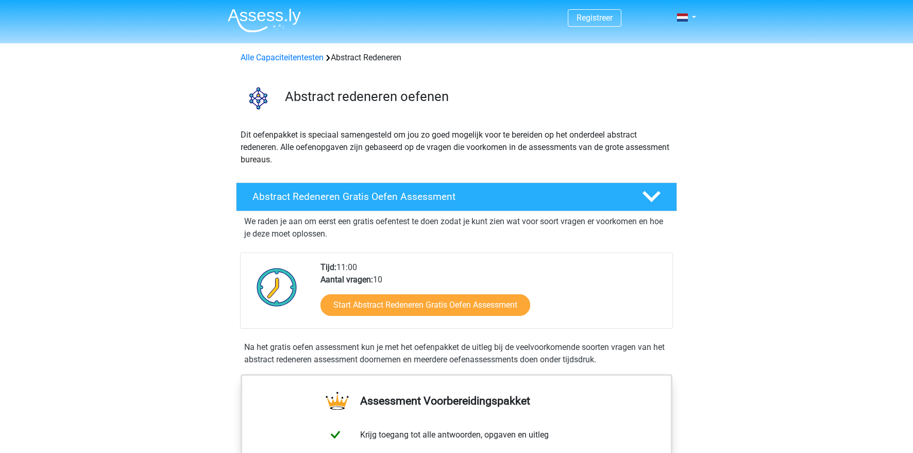 Image resolution: width=913 pixels, height=453 pixels. Describe the element at coordinates (277, 287) in the screenshot. I see `img: Klok` at that location.